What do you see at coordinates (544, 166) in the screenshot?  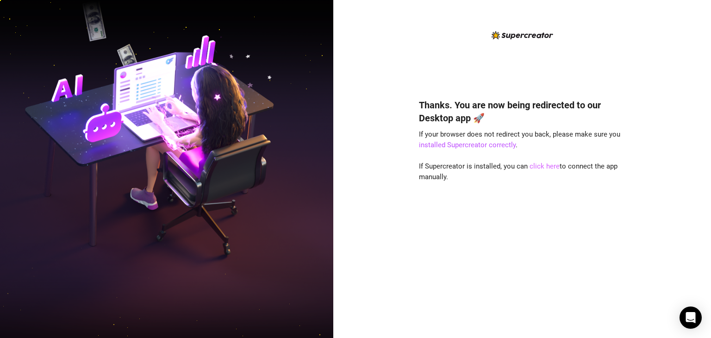 I see `a: click here` at bounding box center [544, 166].